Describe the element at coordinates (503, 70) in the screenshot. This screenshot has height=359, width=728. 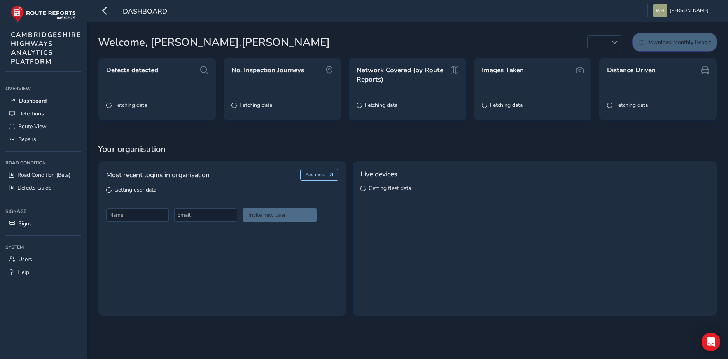
I see `span: Images Taken` at that location.